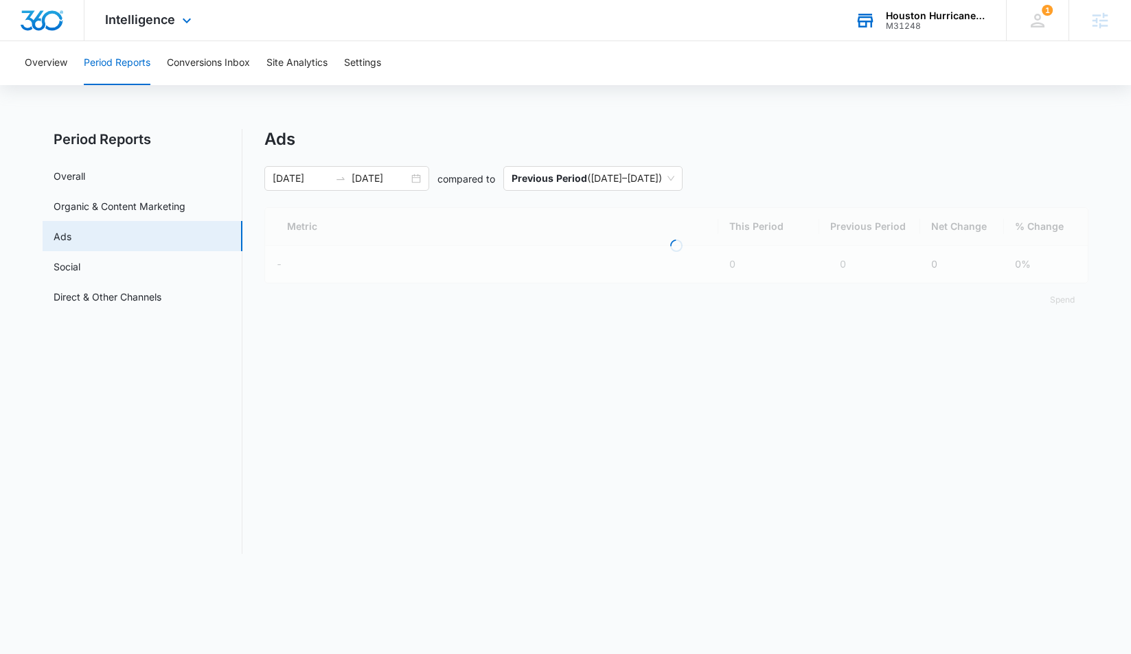 The image size is (1131, 654). I want to click on a: Ads, so click(62, 236).